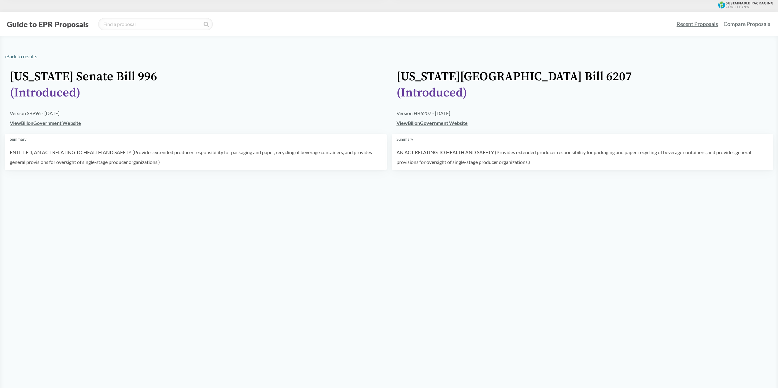  Describe the element at coordinates (196, 157) in the screenshot. I see `p: ENTITLED, AN ACT RELATING TO HEALTH AND SAFETY (Provides extended producer responsibility for pac...` at that location.